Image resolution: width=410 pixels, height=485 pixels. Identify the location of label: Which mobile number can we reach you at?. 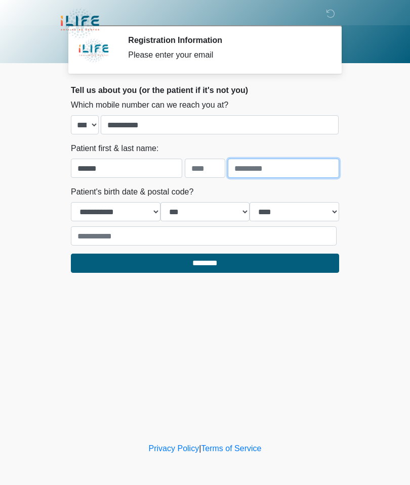
(149, 105).